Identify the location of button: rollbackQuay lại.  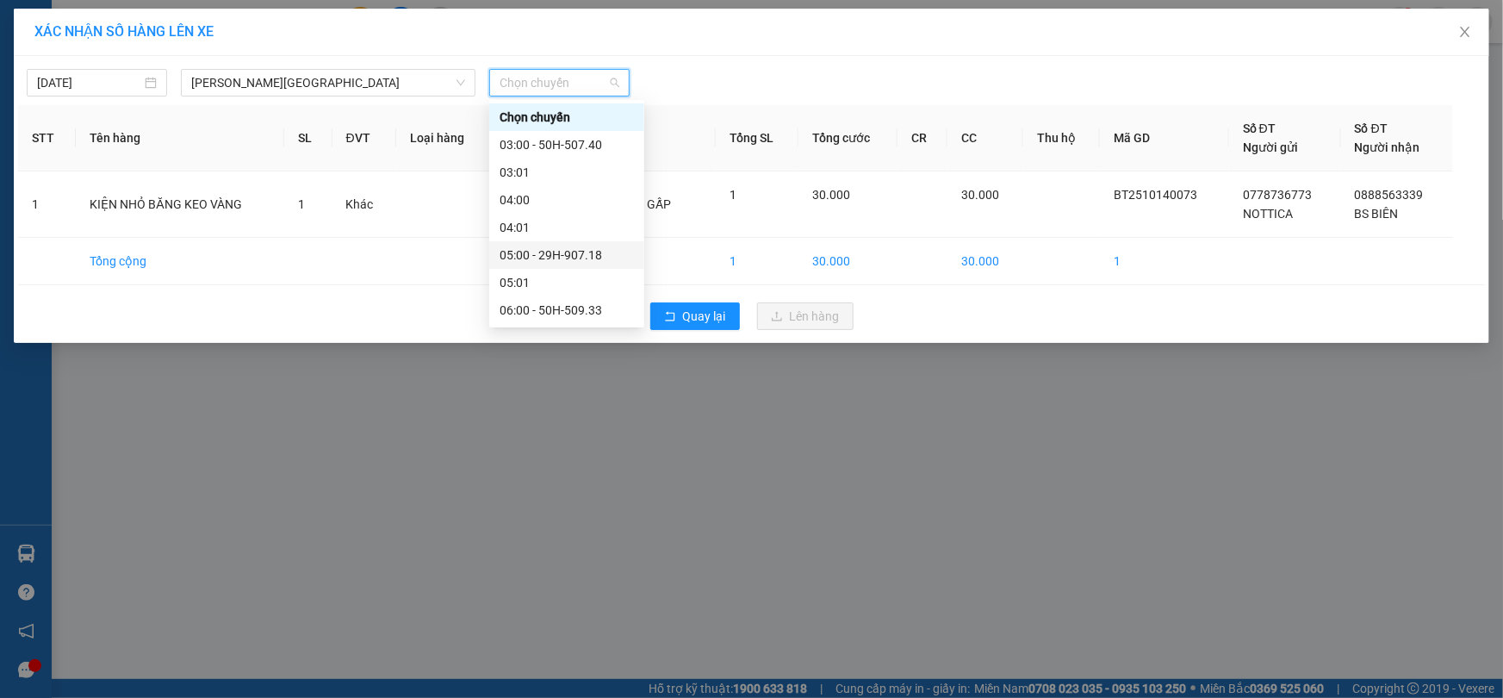
(695, 316).